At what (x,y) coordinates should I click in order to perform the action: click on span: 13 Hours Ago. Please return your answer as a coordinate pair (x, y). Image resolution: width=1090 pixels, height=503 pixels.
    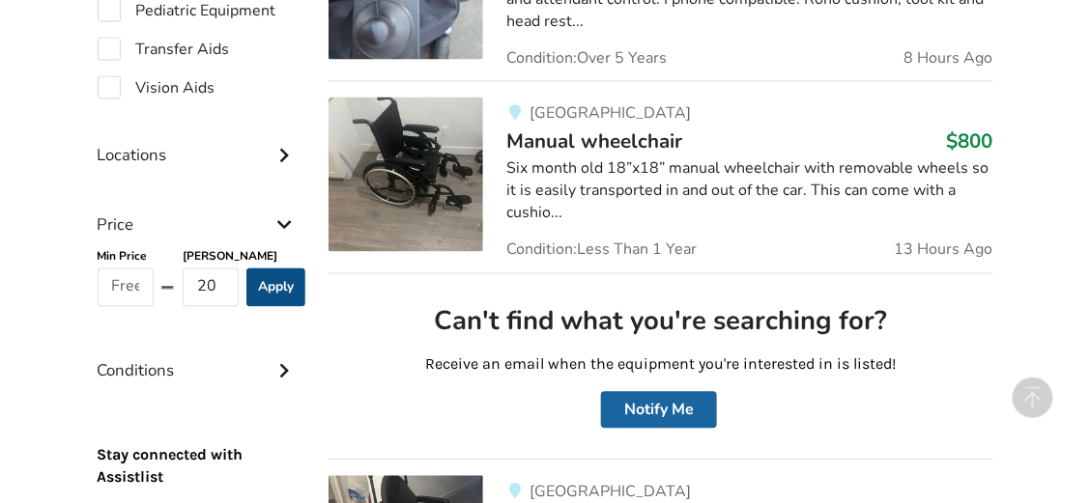
    Looking at the image, I should click on (944, 250).